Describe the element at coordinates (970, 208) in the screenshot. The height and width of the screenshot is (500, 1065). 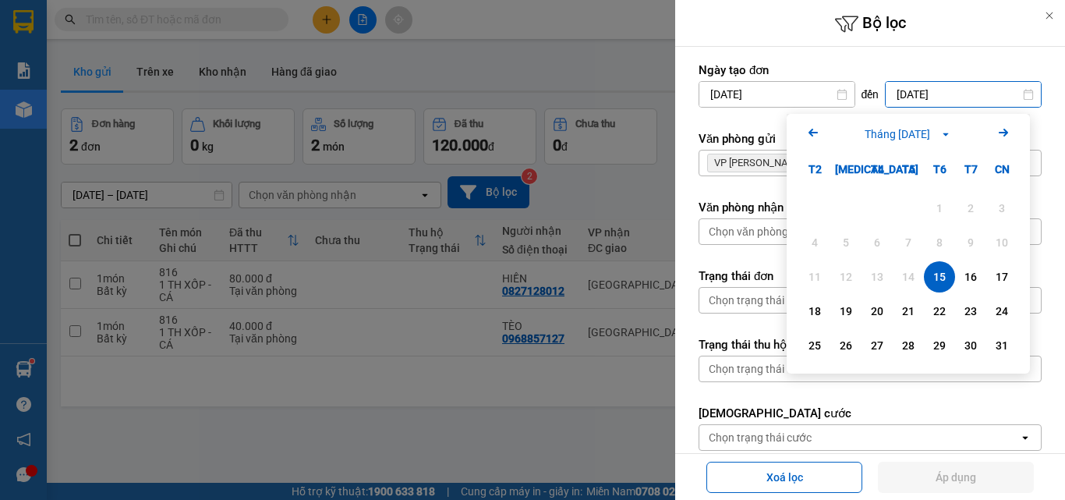
I see `div: 2` at that location.